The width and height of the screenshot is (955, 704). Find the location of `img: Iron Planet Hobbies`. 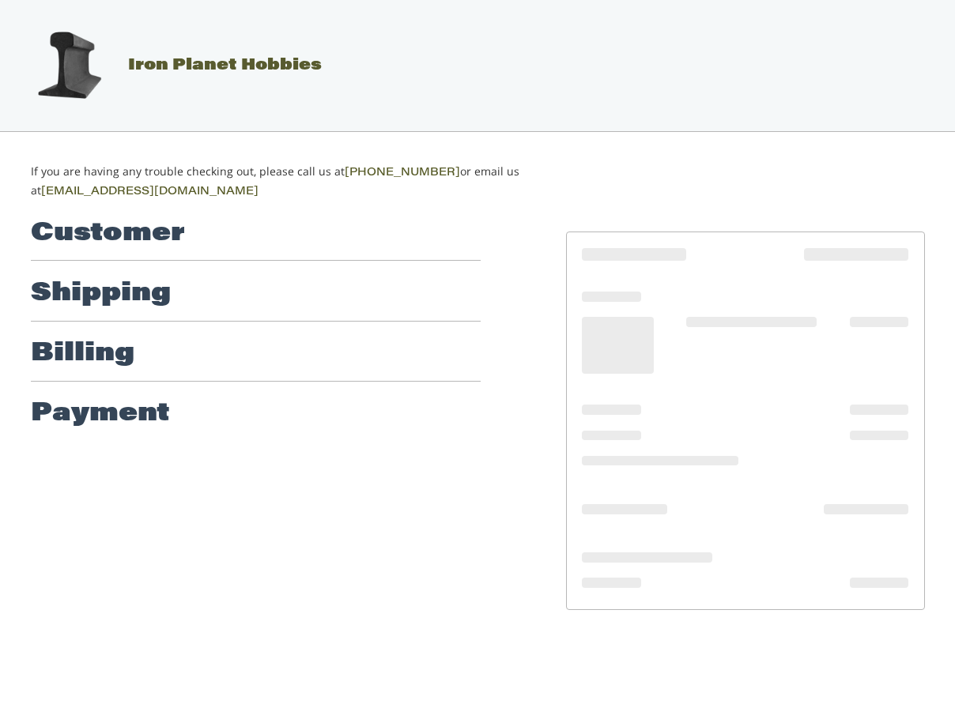

img: Iron Planet Hobbies is located at coordinates (69, 66).